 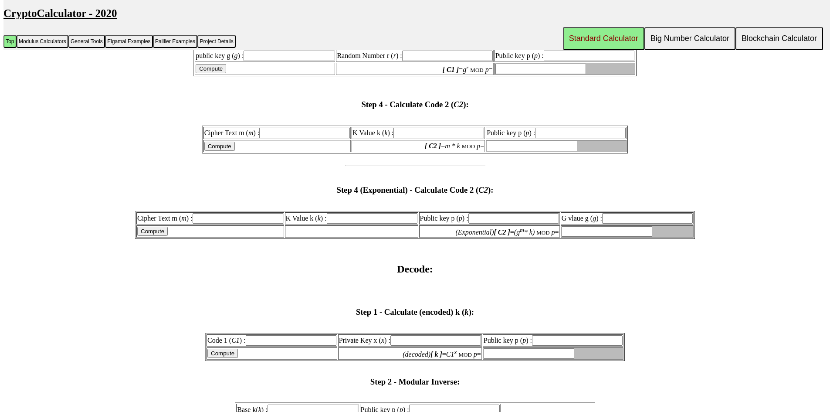 I want to click on sup: m, so click(x=522, y=229).